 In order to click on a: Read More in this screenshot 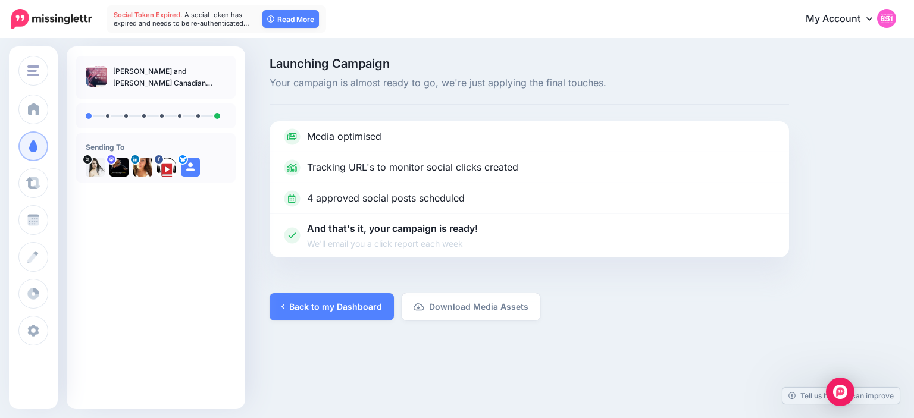, I will do `click(290, 19)`.